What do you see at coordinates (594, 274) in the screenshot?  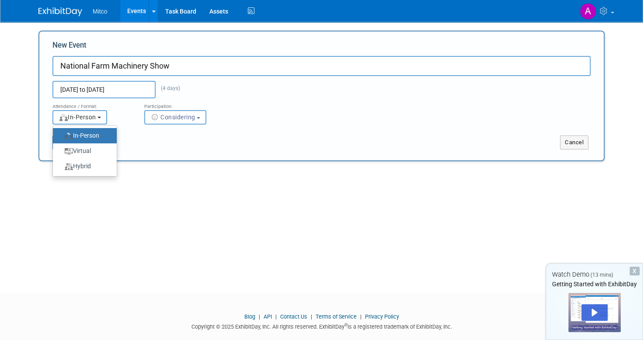 I see `div: Watch Demo` at bounding box center [594, 274].